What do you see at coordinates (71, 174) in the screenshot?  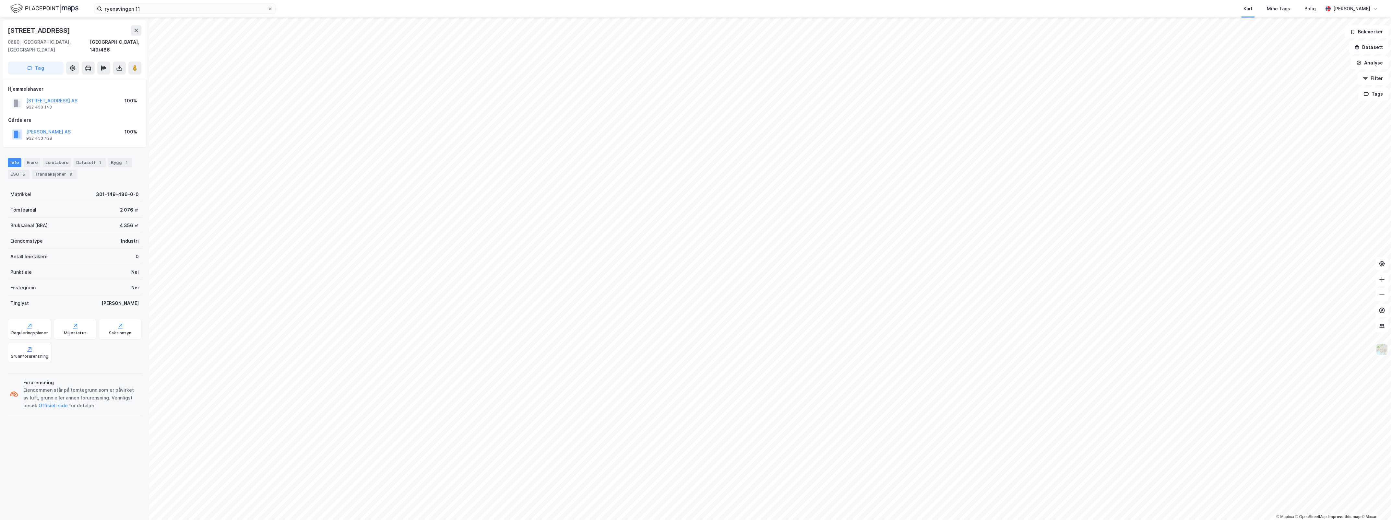 I see `div: 8` at bounding box center [71, 174].